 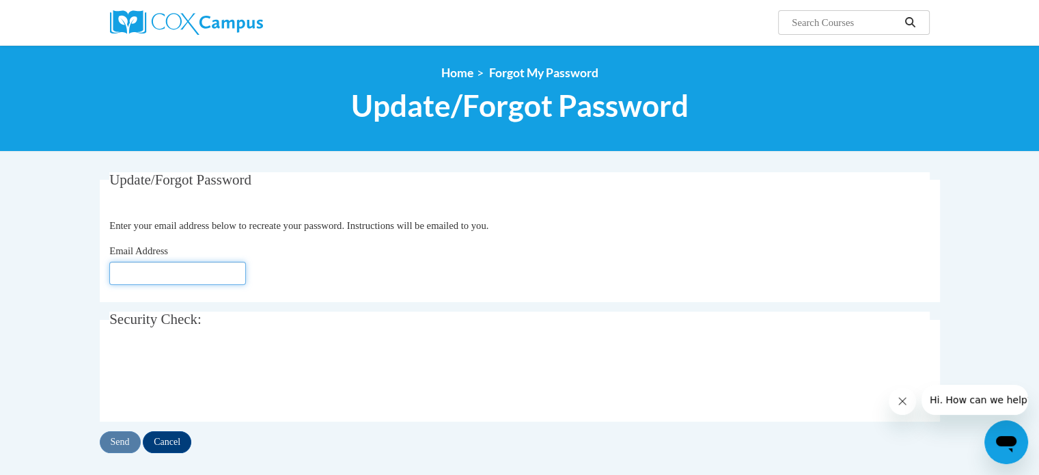 I want to click on span: Enter your email address below to recreate your password. Instructions will be emailed to you., so click(x=298, y=225).